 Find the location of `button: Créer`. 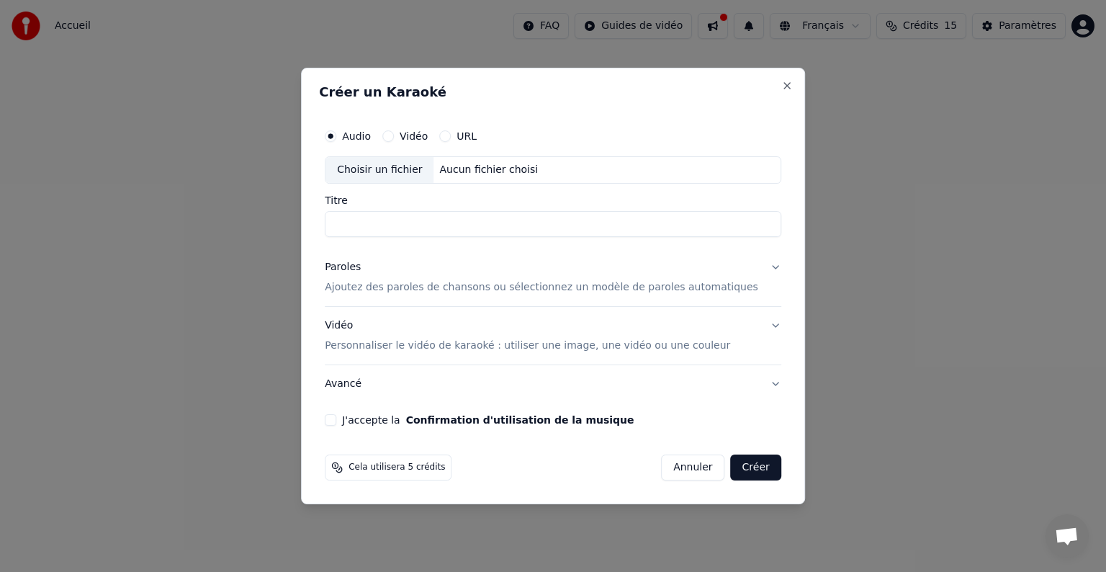

button: Créer is located at coordinates (756, 467).